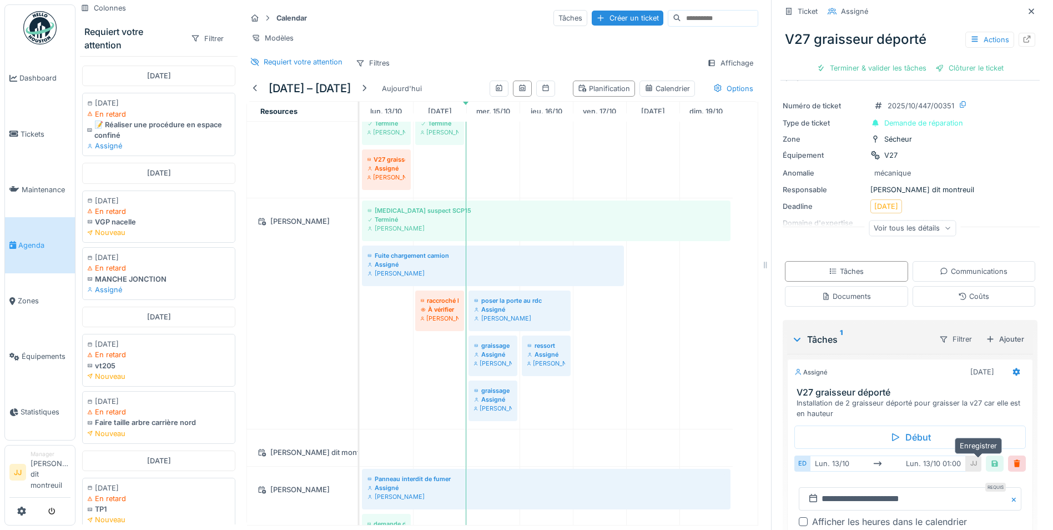 Image resolution: width=1053 pixels, height=530 pixels. What do you see at coordinates (824, 189) in the screenshot?
I see `div: Responsable` at bounding box center [824, 189].